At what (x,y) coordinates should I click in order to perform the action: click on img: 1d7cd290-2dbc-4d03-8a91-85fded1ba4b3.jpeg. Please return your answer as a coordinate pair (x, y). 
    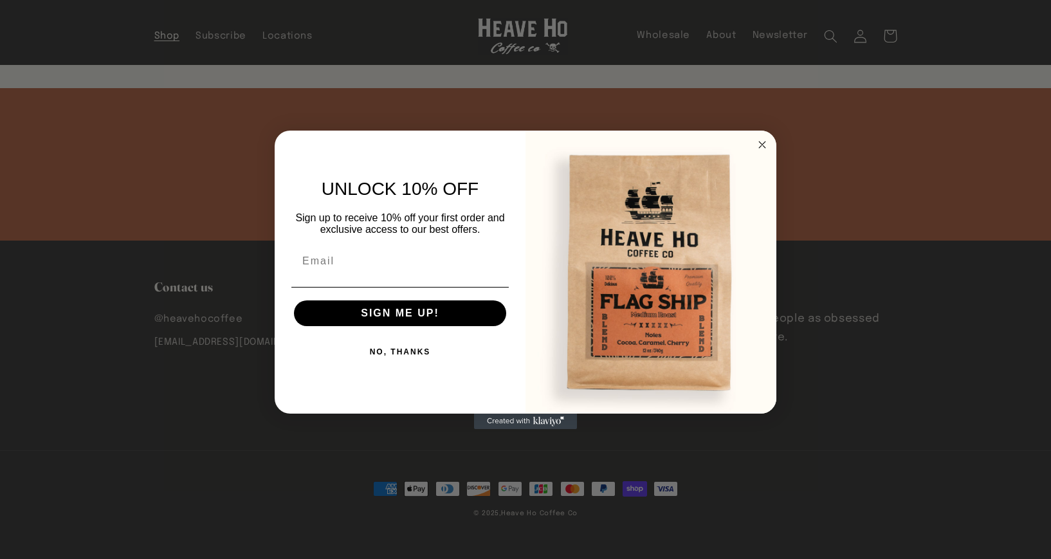
    Looking at the image, I should click on (651, 272).